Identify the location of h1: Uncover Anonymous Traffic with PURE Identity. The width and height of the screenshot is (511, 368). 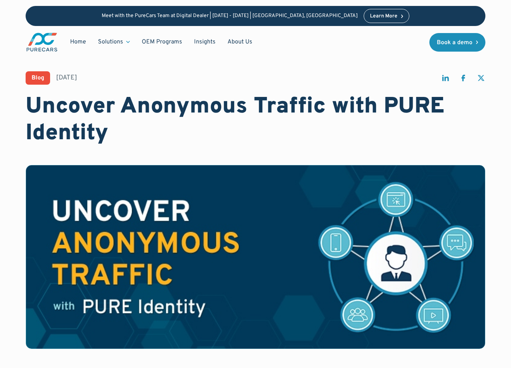
(255, 120).